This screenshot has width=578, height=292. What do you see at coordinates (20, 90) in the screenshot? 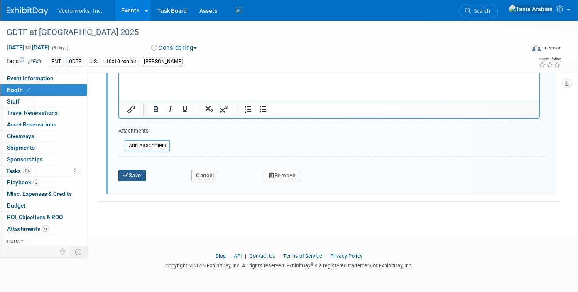
I see `span: Booth` at bounding box center [20, 90].